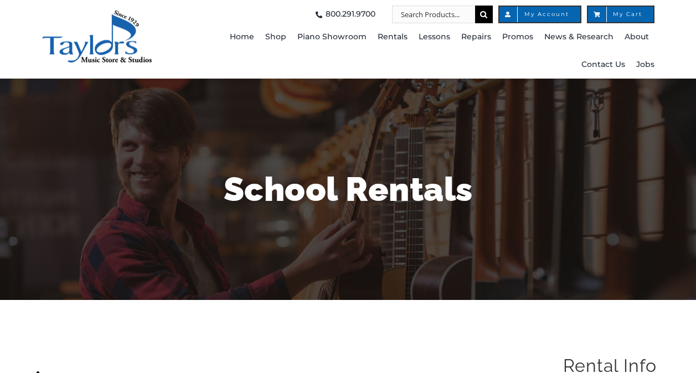  I want to click on a: Shop, so click(276, 37).